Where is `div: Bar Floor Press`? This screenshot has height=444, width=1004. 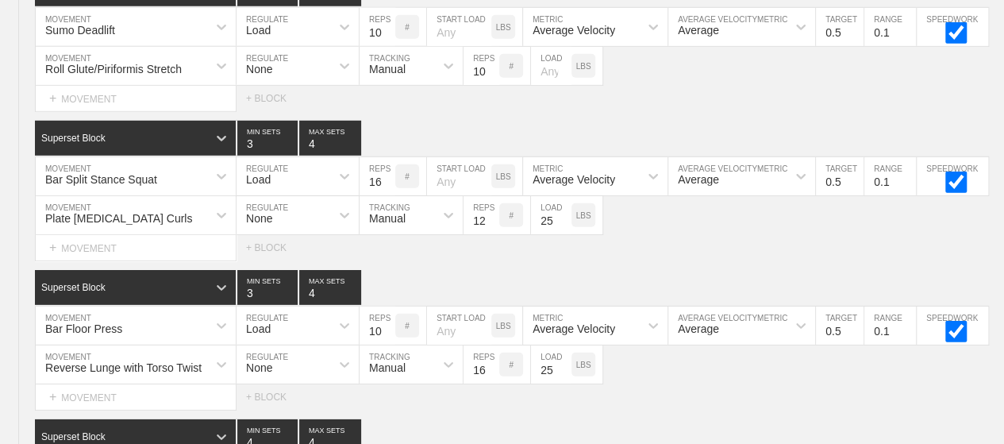
div: Bar Floor Press is located at coordinates (83, 329).